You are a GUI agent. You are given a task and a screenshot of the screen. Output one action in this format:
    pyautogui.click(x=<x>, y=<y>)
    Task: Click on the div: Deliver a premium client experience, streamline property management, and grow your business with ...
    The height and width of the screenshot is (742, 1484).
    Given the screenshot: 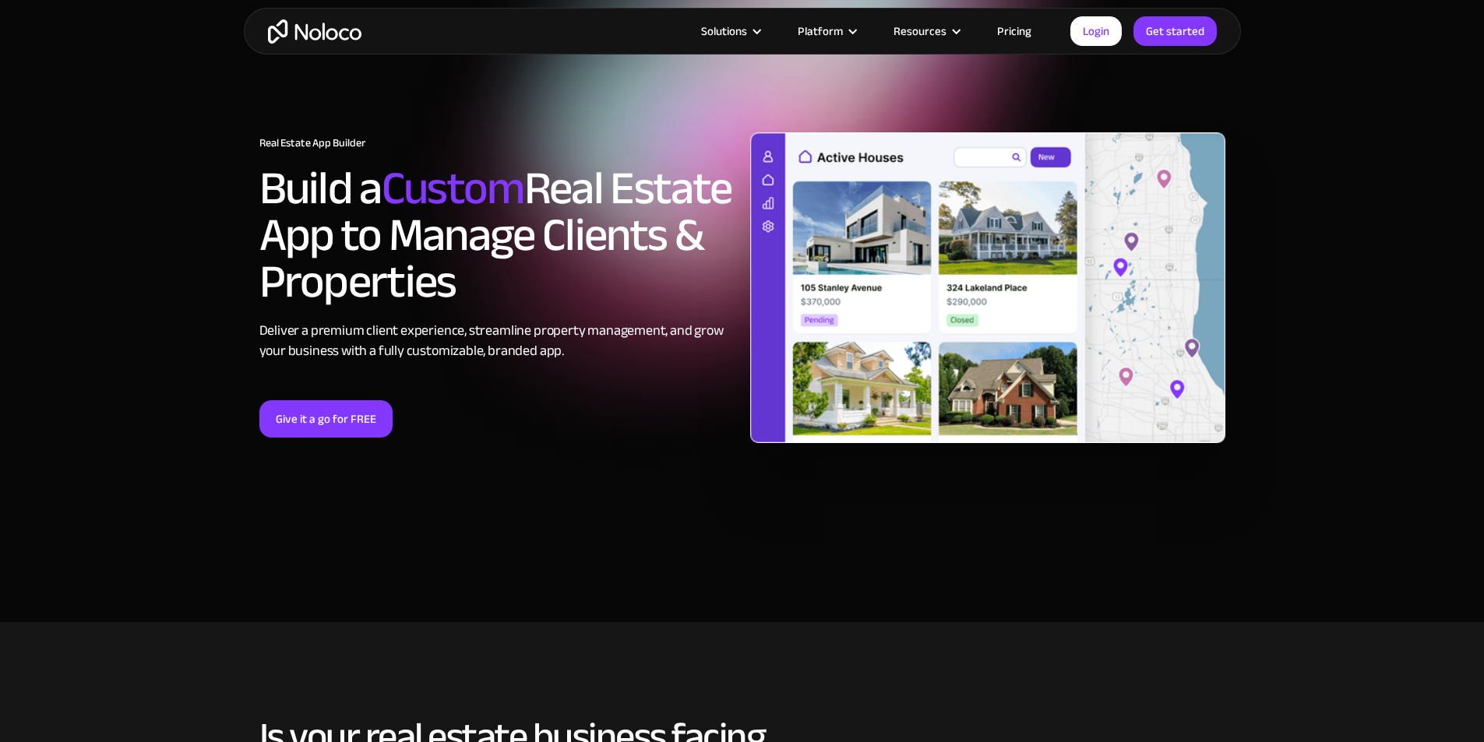 What is the action you would take?
    pyautogui.click(x=497, y=341)
    